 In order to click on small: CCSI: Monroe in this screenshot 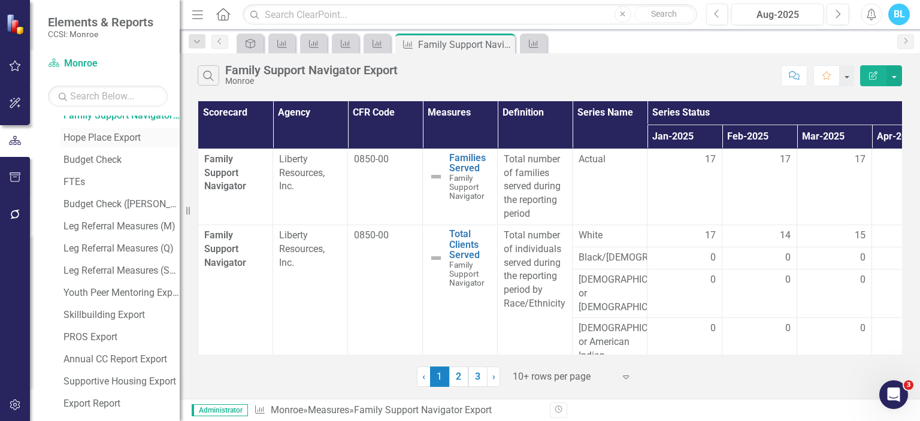, I will do `click(101, 34)`.